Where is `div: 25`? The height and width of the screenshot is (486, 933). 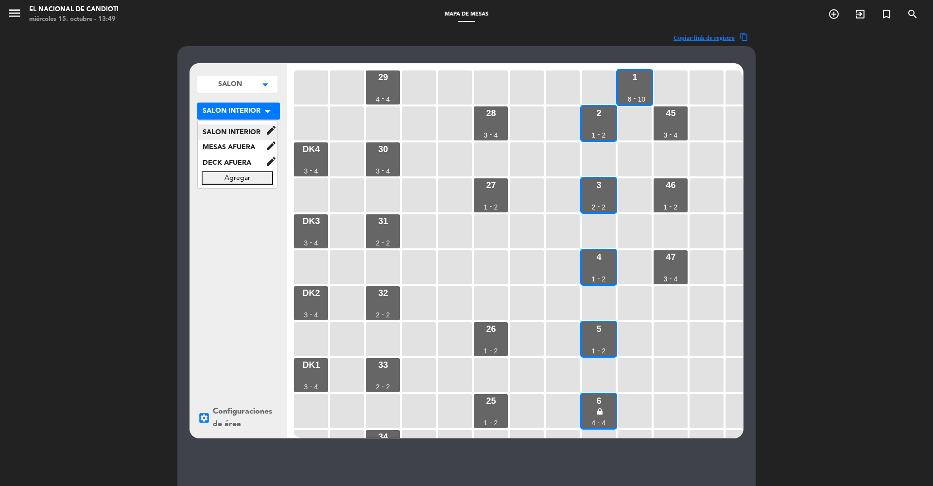
div: 25 is located at coordinates (491, 401).